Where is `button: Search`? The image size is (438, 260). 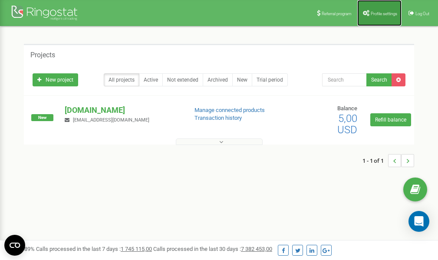 button: Search is located at coordinates (379, 80).